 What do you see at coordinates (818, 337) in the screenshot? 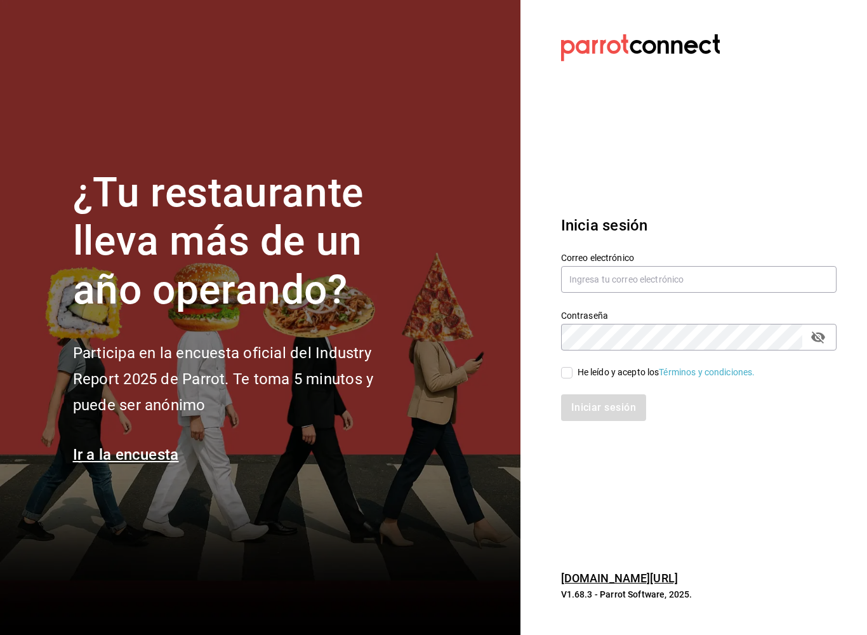
I see `button: passwordField` at bounding box center [818, 337].